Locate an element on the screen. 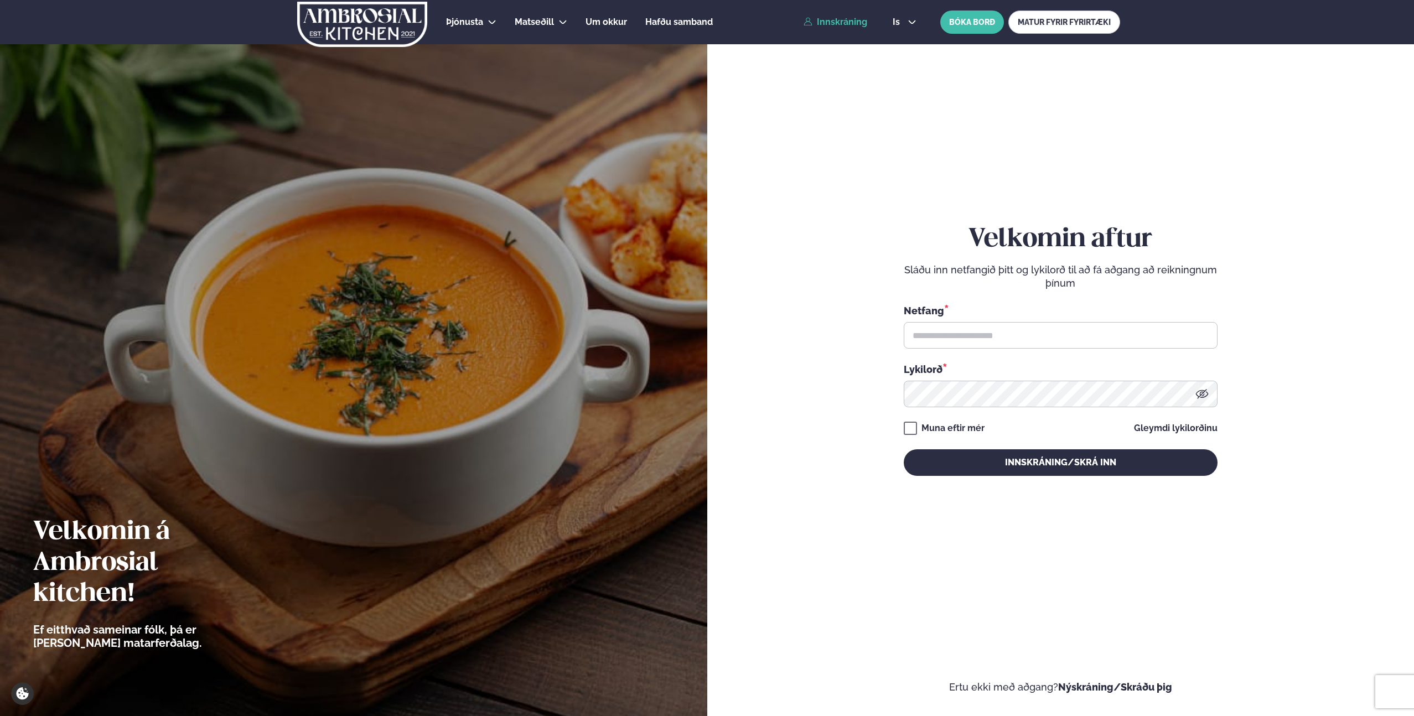 This screenshot has width=1414, height=716. button: Innskráning/Skrá inn is located at coordinates (1061, 463).